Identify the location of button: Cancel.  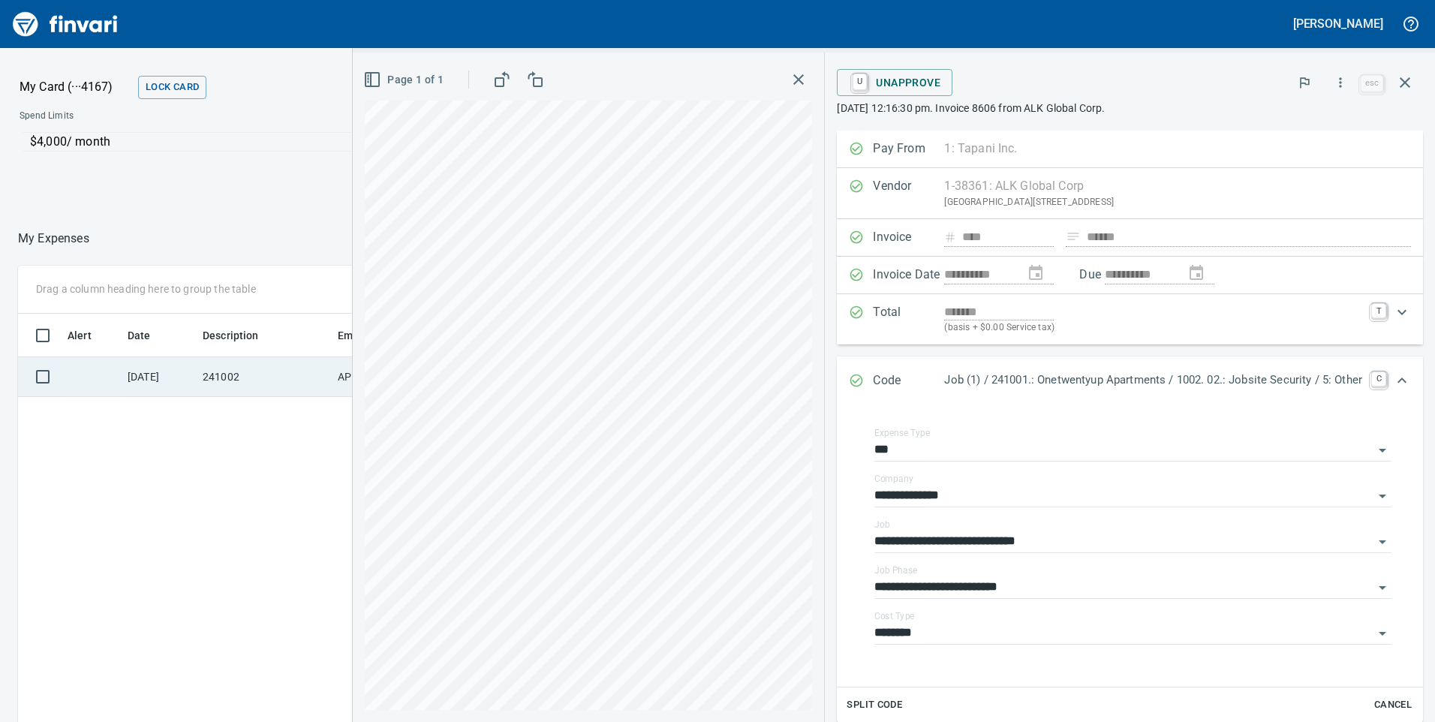
(1393, 705).